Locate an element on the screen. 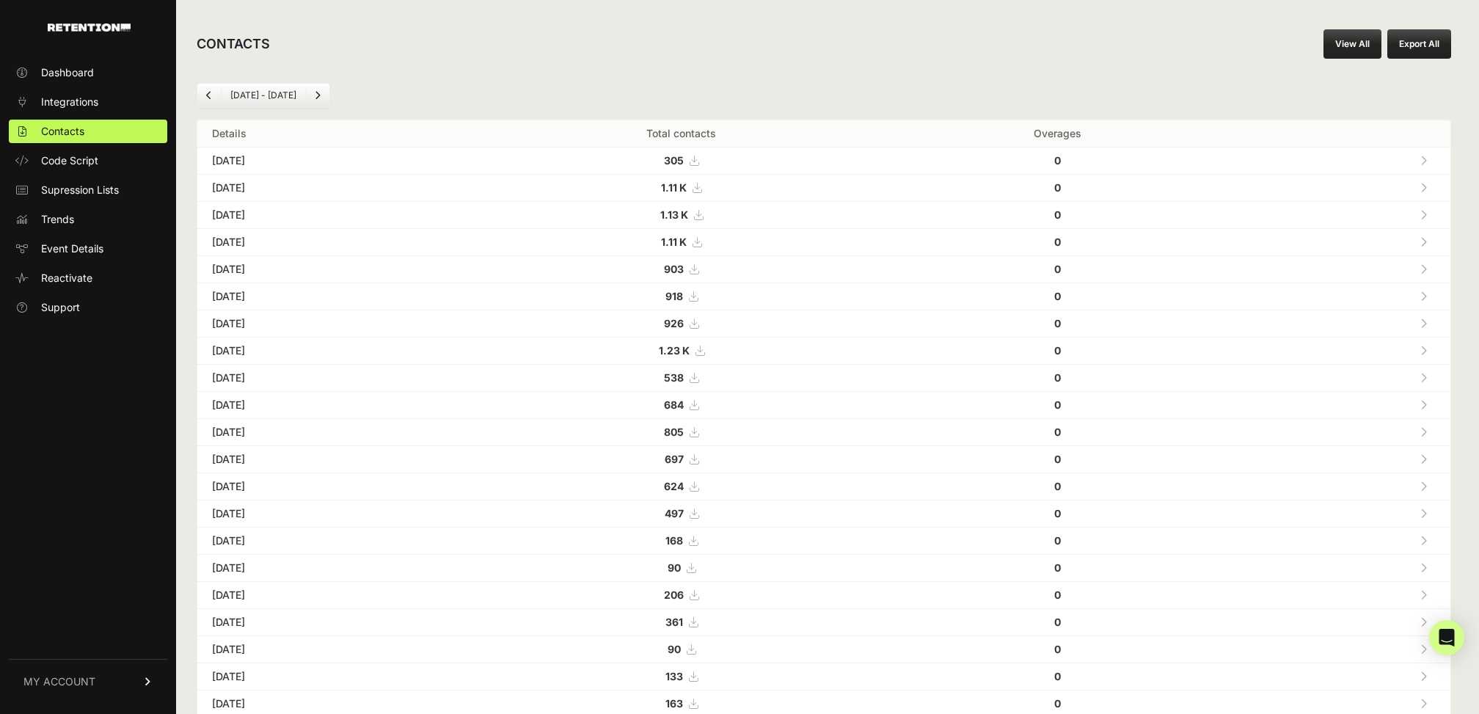 The width and height of the screenshot is (1479, 714). a: Code Script is located at coordinates (88, 161).